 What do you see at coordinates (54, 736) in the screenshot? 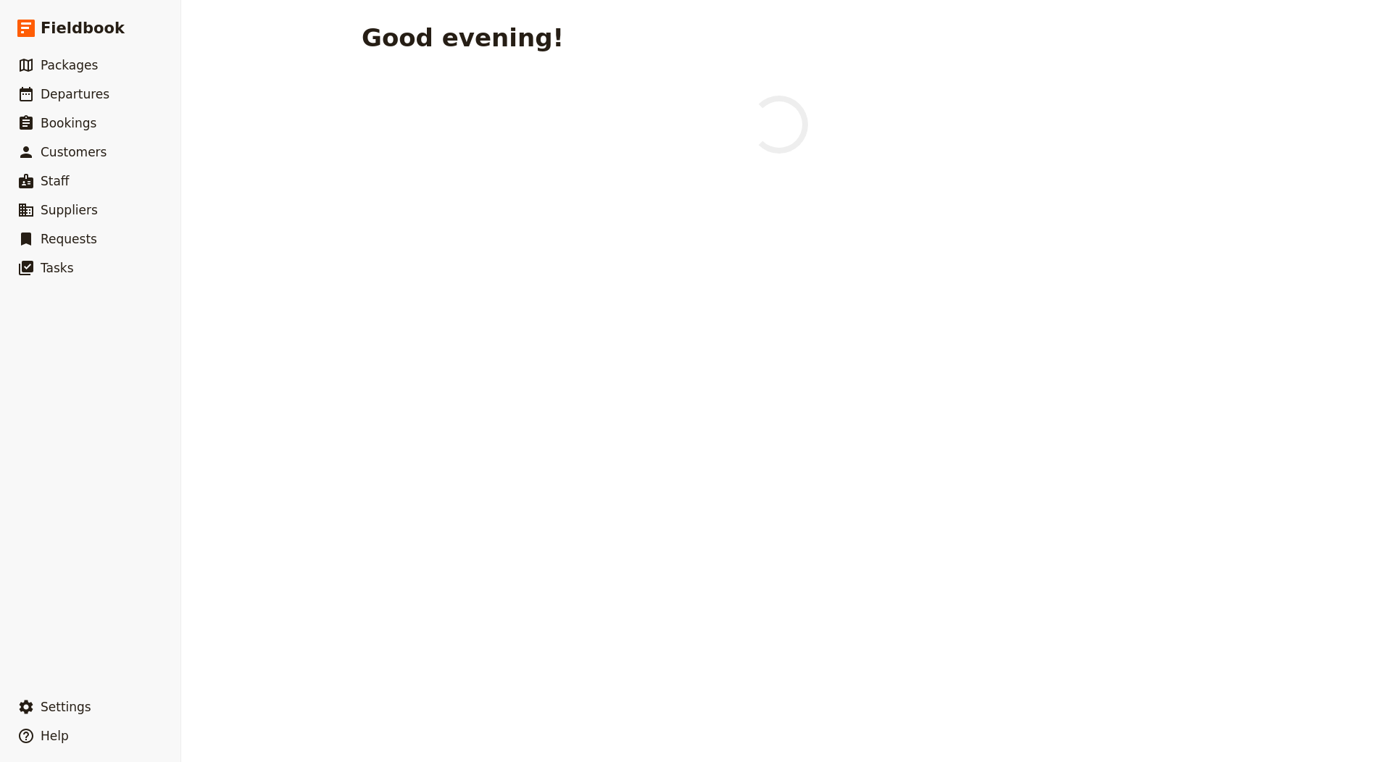
I see `span: Help` at bounding box center [54, 736].